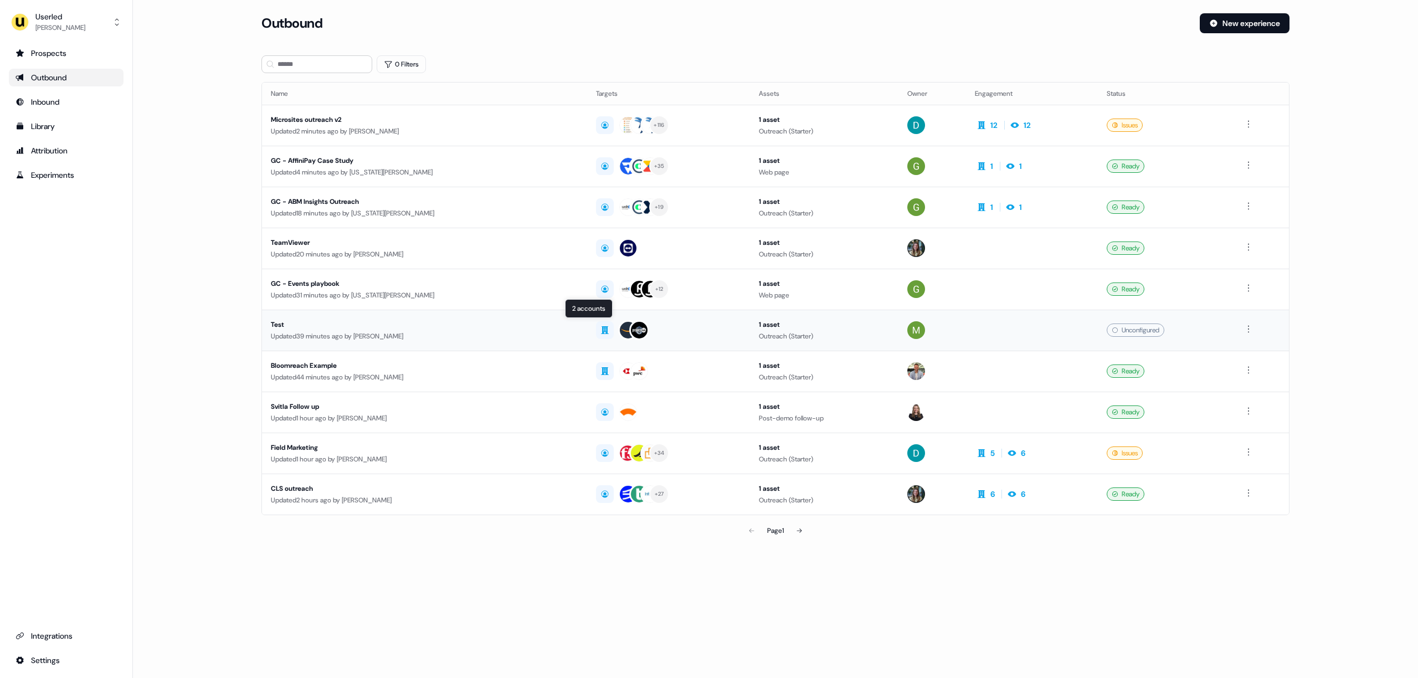 The height and width of the screenshot is (678, 1418). What do you see at coordinates (424, 447) in the screenshot?
I see `div: Field Marketing` at bounding box center [424, 447].